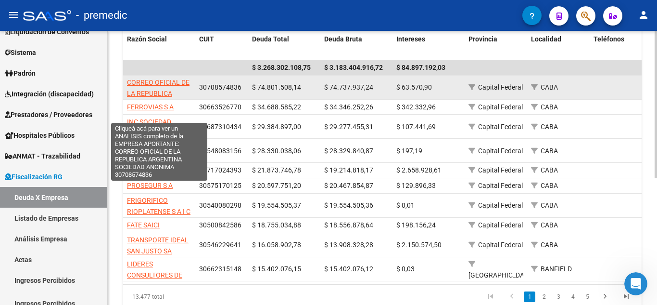  Describe the element at coordinates (284, 45) in the screenshot. I see `datatable-header-cell: Deuda Total` at that location.